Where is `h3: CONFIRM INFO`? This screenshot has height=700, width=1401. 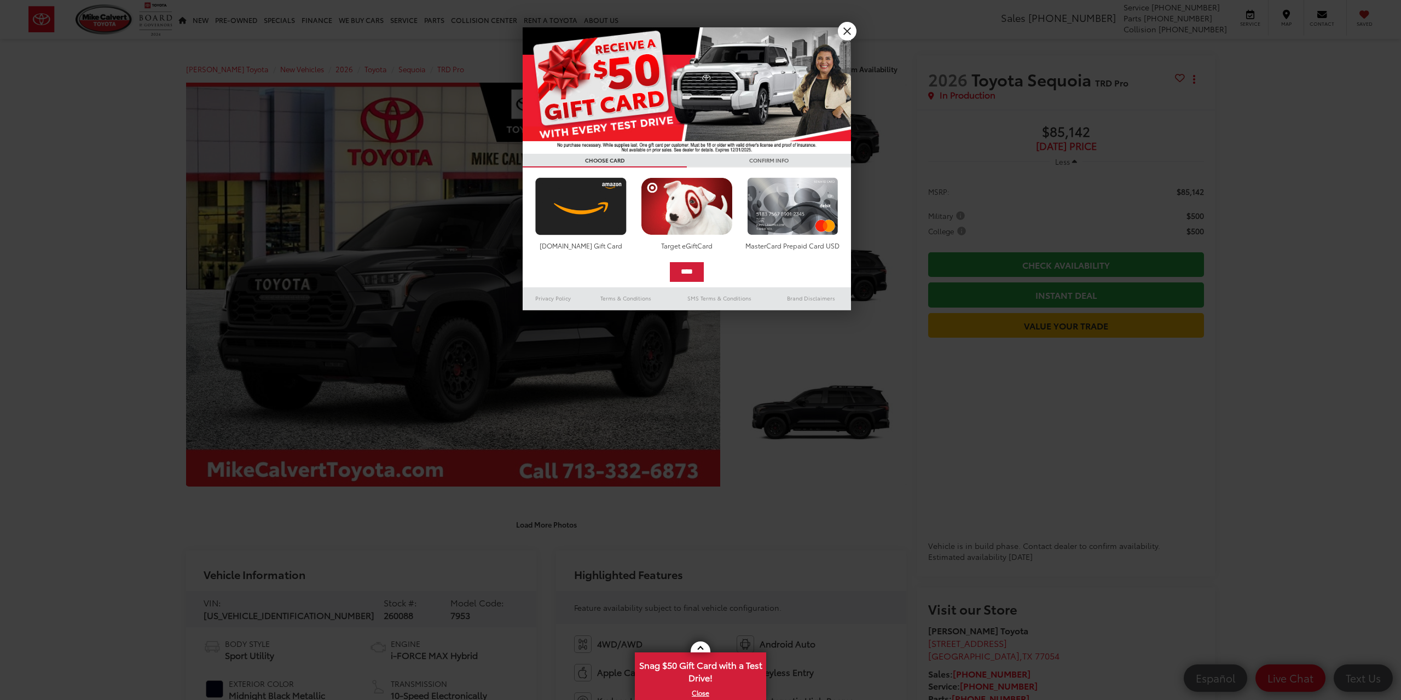 h3: CONFIRM INFO is located at coordinates (769, 160).